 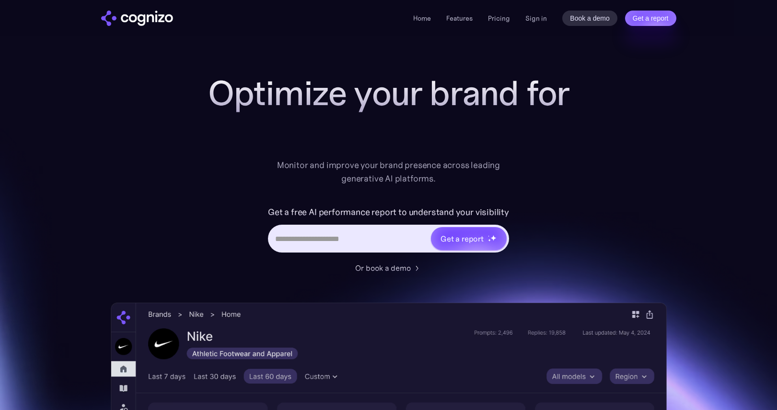 What do you see at coordinates (651, 18) in the screenshot?
I see `a: Get a report` at bounding box center [651, 18].